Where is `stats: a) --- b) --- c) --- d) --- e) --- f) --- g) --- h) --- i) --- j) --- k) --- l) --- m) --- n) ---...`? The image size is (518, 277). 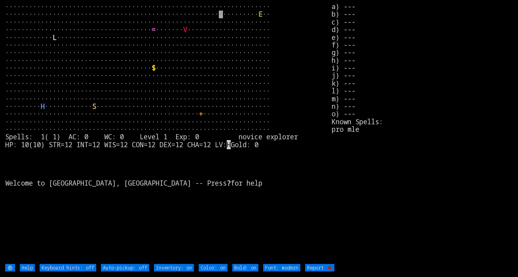 stats: a) --- b) --- c) --- d) --- e) --- f) --- g) --- h) --- i) --- j) --- k) --- l) --- m) --- n) ---... is located at coordinates (422, 133).